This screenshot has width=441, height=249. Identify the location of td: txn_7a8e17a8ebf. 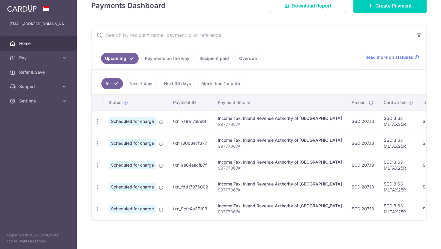
(191, 121).